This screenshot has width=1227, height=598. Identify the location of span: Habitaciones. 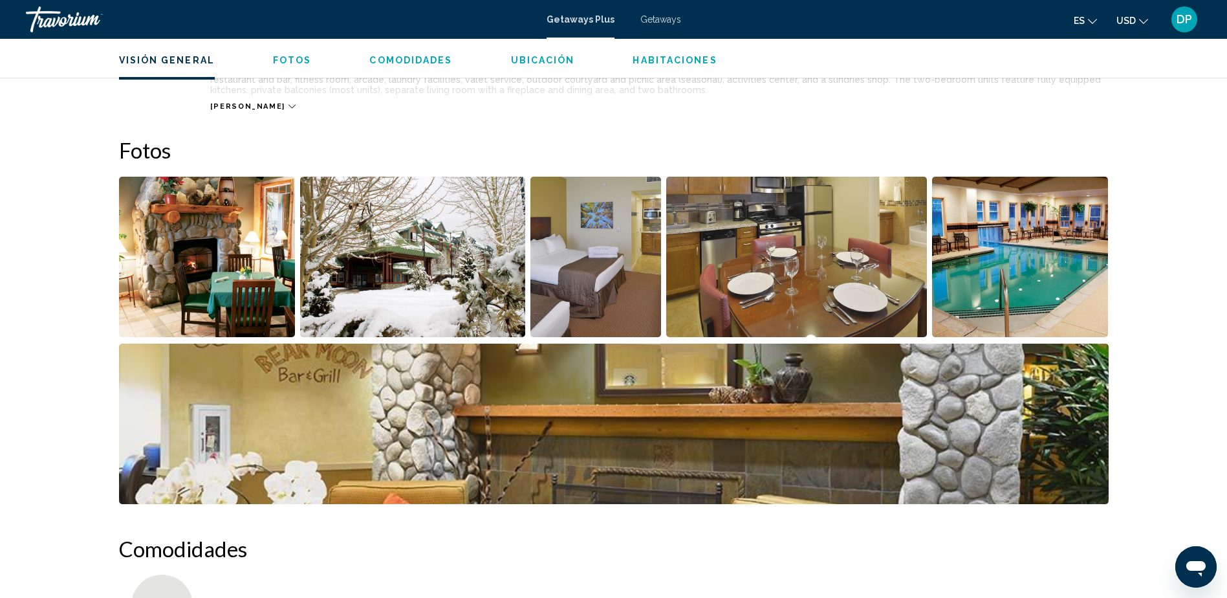
(675, 60).